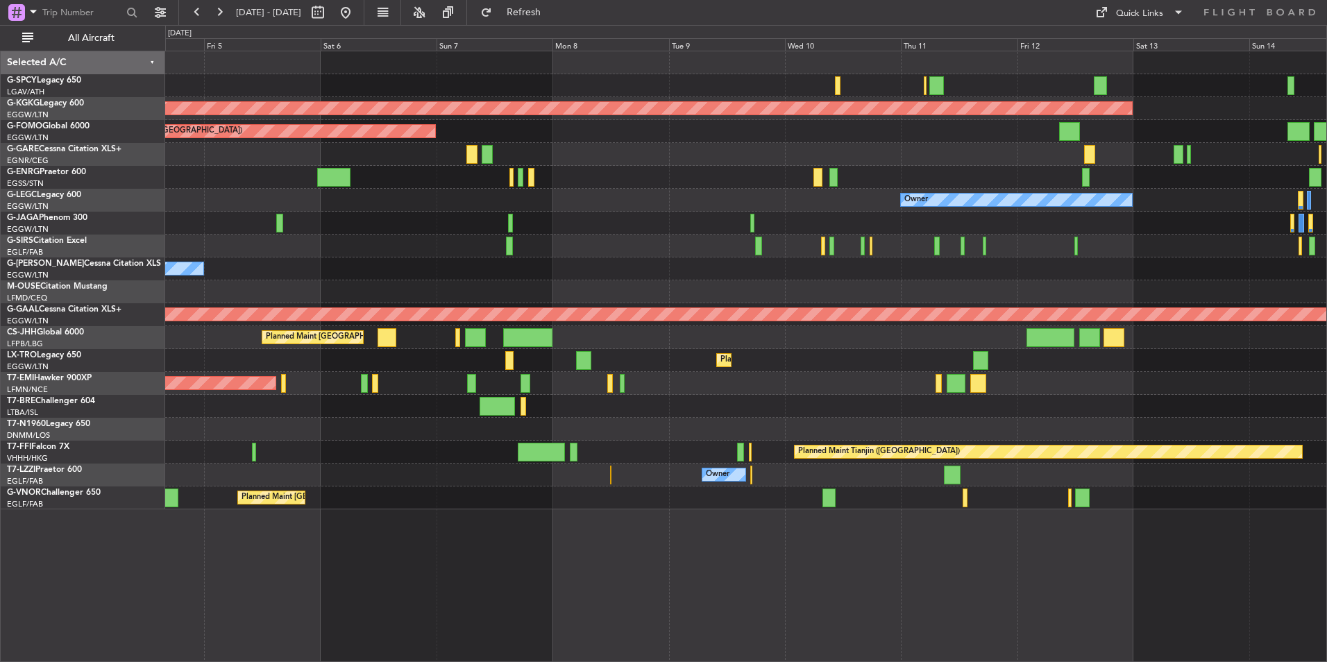 The image size is (1327, 662). Describe the element at coordinates (524, 12) in the screenshot. I see `span: Refresh` at that location.